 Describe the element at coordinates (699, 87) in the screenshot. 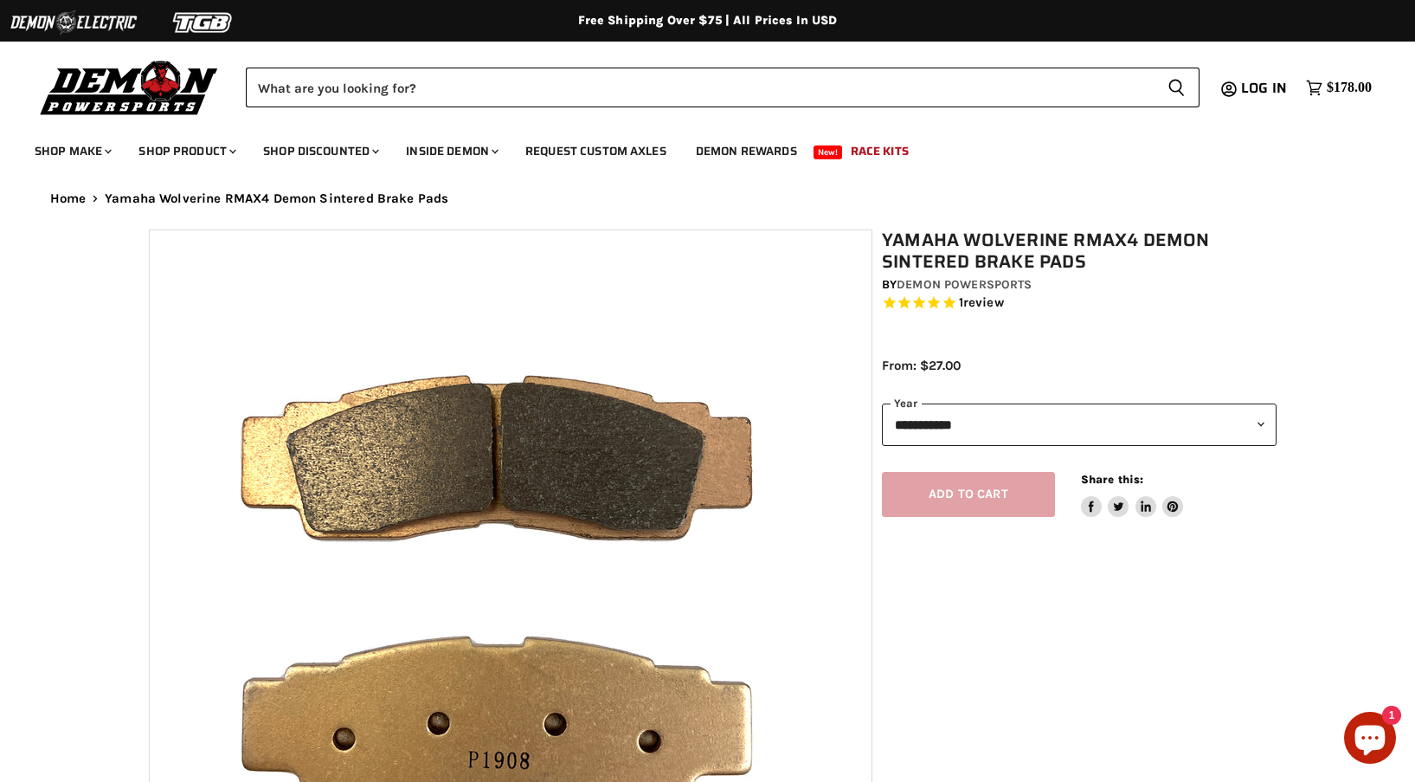

I see `input: Search` at that location.